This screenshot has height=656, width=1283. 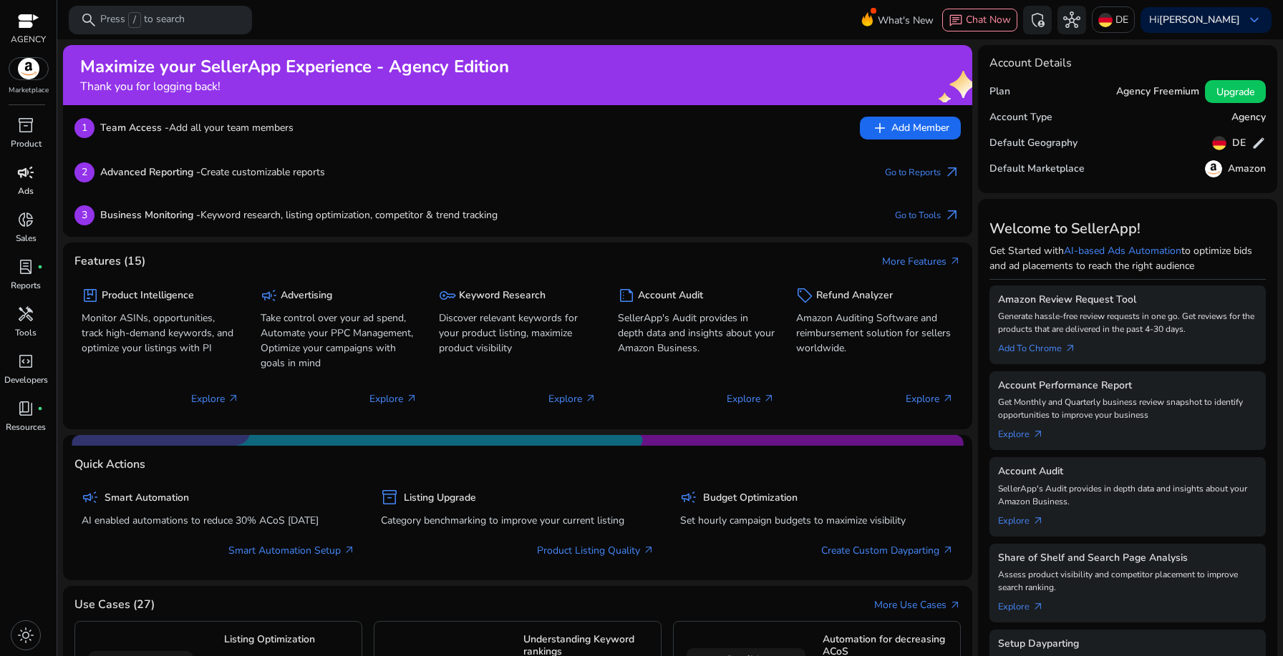 What do you see at coordinates (999, 92) in the screenshot?
I see `h5: Plan` at bounding box center [999, 92].